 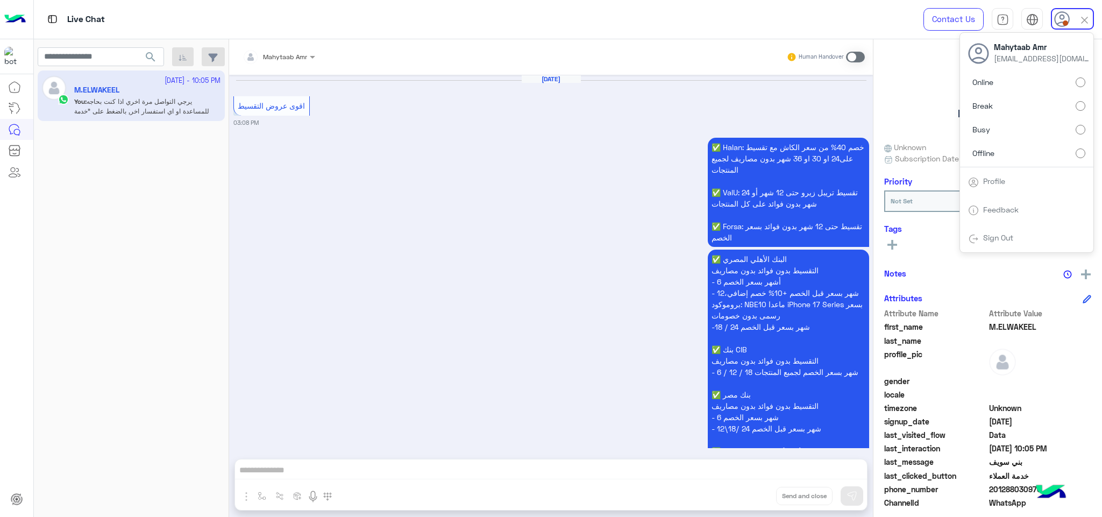 I want to click on h6: Tags, so click(x=987, y=229).